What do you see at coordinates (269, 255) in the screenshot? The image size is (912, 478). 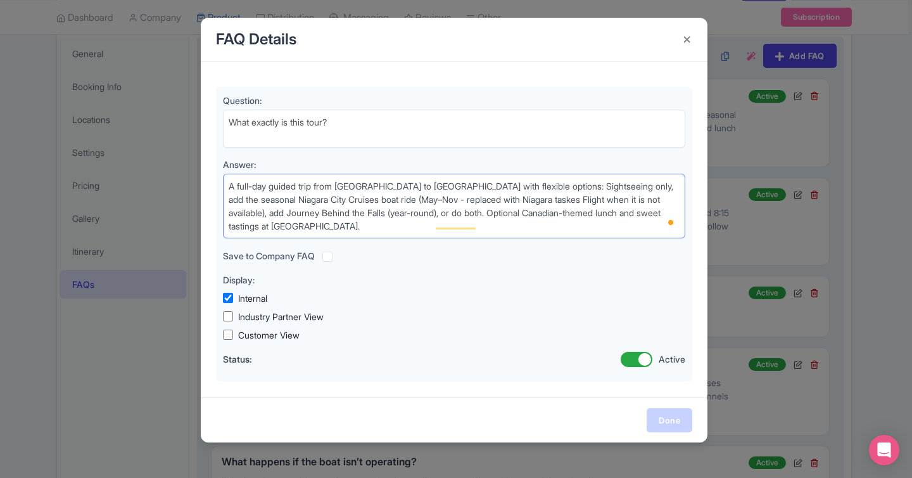 I see `label: Save to Company FAQ` at bounding box center [269, 255].